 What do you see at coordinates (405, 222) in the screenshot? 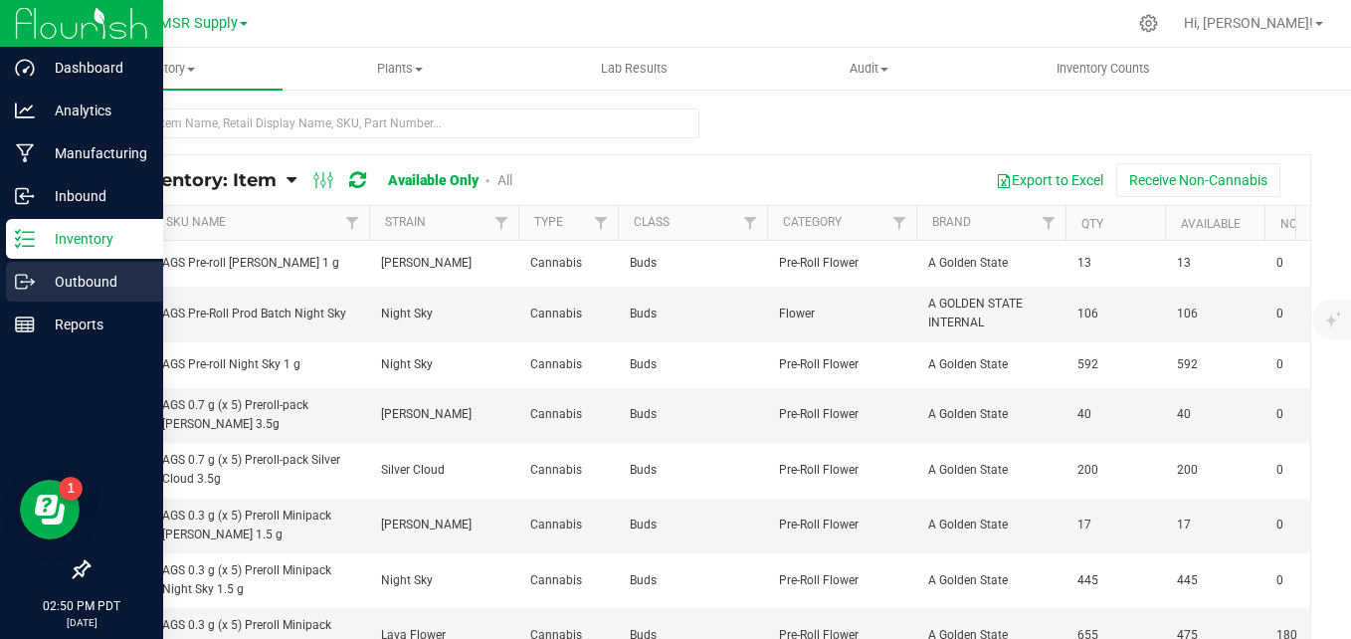
I see `a: Strain` at bounding box center [405, 222].